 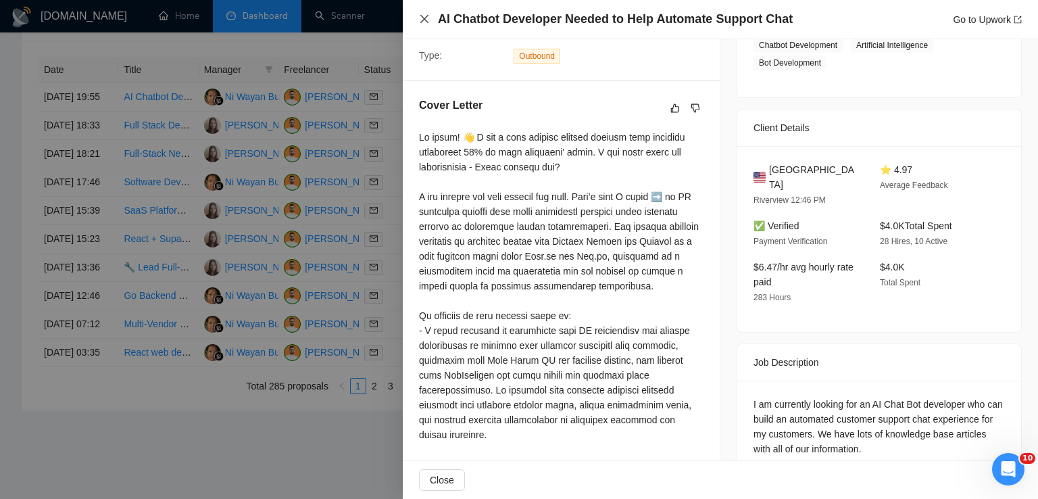 What do you see at coordinates (777, 226) in the screenshot?
I see `span: ✅ Verified` at bounding box center [777, 226].